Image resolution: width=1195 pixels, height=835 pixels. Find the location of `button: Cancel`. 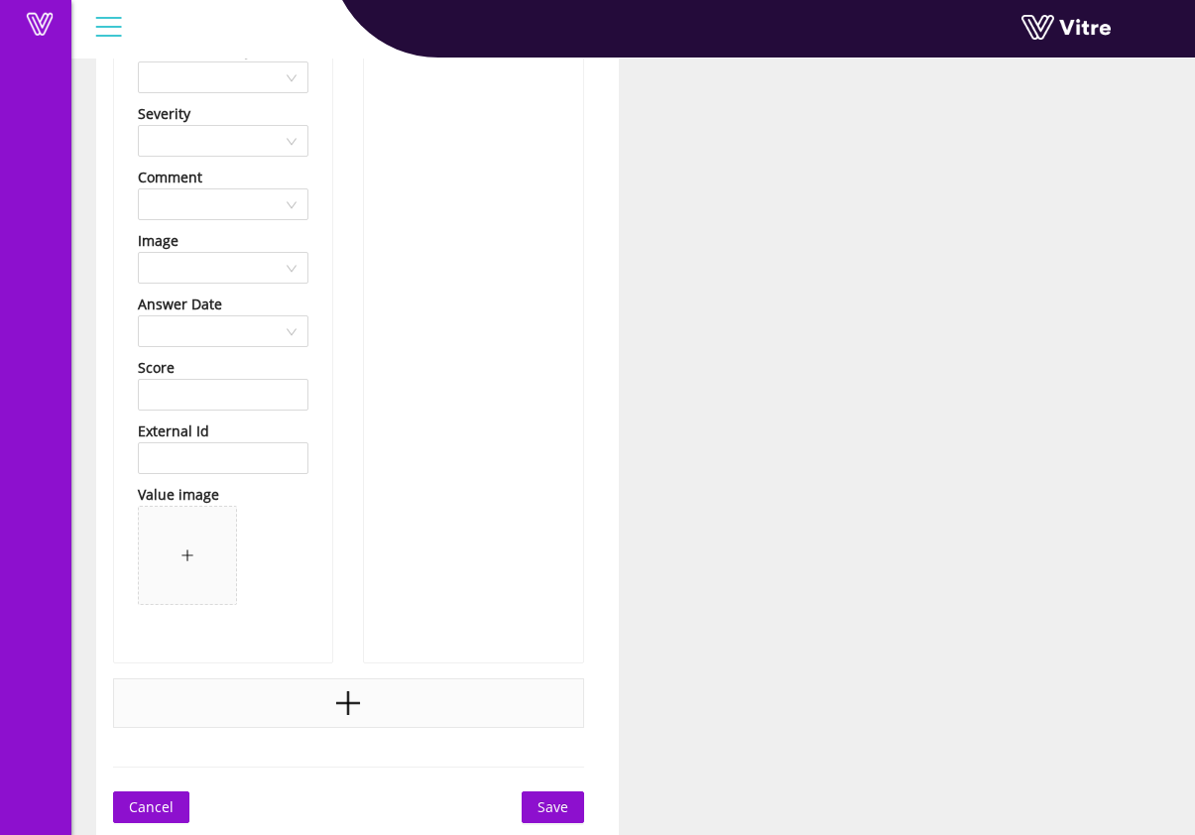

button: Cancel is located at coordinates (151, 807).